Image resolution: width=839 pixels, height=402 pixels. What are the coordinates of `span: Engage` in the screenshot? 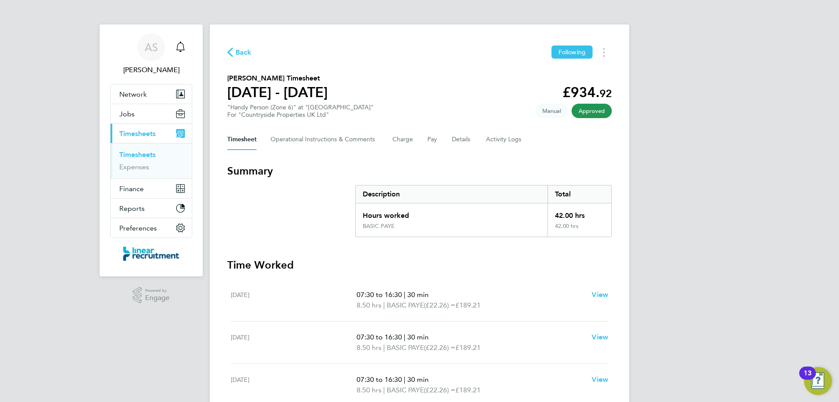 It's located at (157, 298).